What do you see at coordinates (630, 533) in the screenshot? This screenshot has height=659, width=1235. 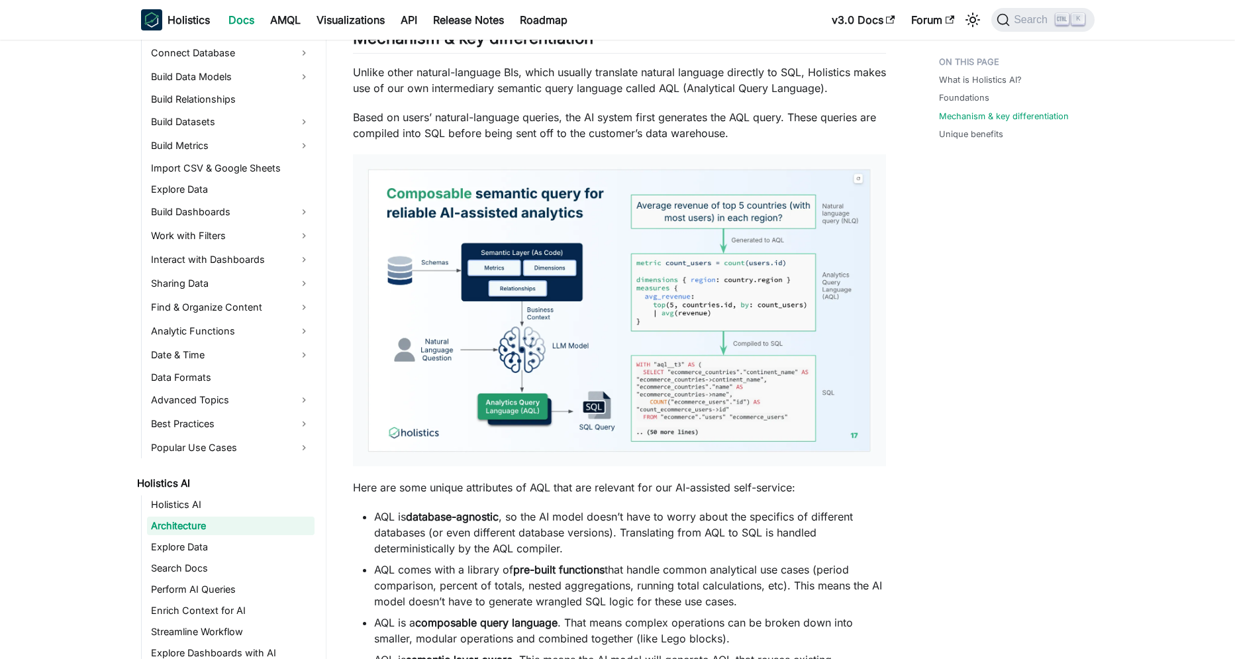 I see `li: AQL is , so the AI model doesn’t have to worry about the specifics of different databases (or eve...` at bounding box center [630, 533].